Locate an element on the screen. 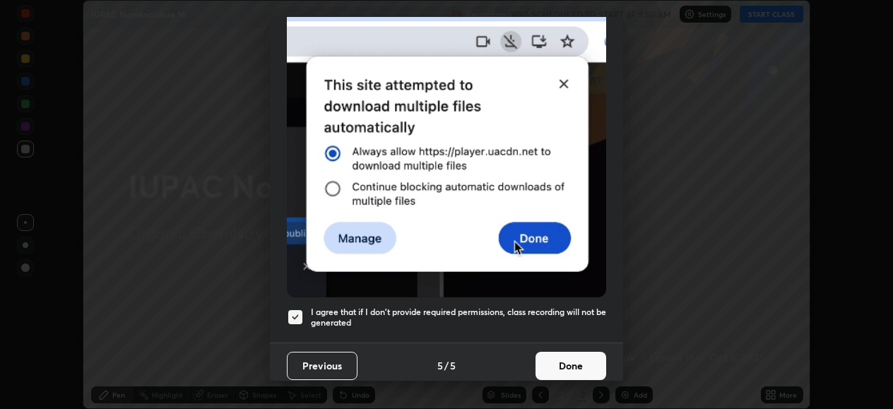 The width and height of the screenshot is (893, 409). button: Previous is located at coordinates (322, 366).